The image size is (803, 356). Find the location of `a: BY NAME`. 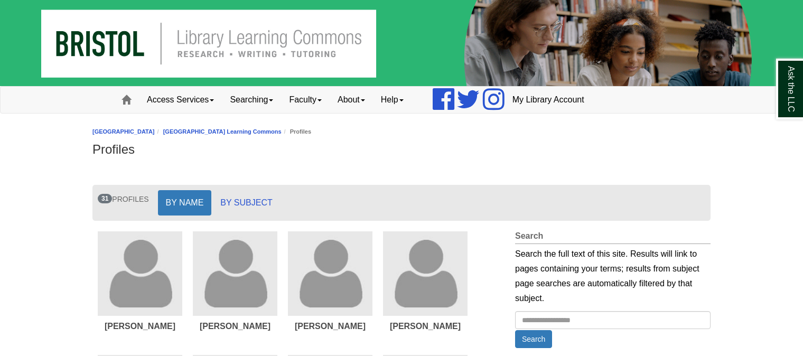

a: BY NAME is located at coordinates (185, 203).